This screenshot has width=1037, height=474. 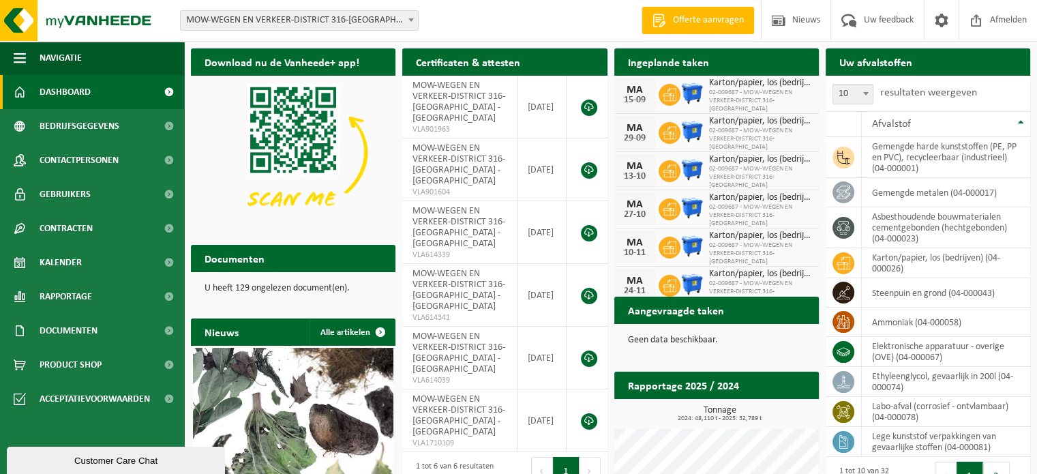 What do you see at coordinates (68, 331) in the screenshot?
I see `span: Documenten` at bounding box center [68, 331].